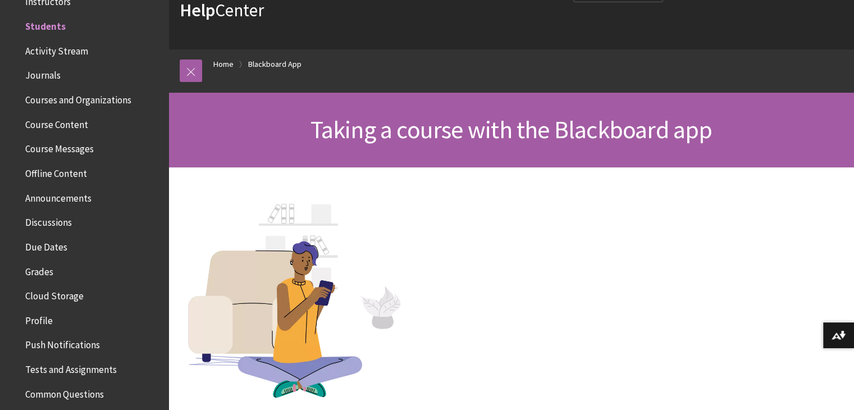  What do you see at coordinates (78, 98) in the screenshot?
I see `span: Courses and Organizations` at bounding box center [78, 98].